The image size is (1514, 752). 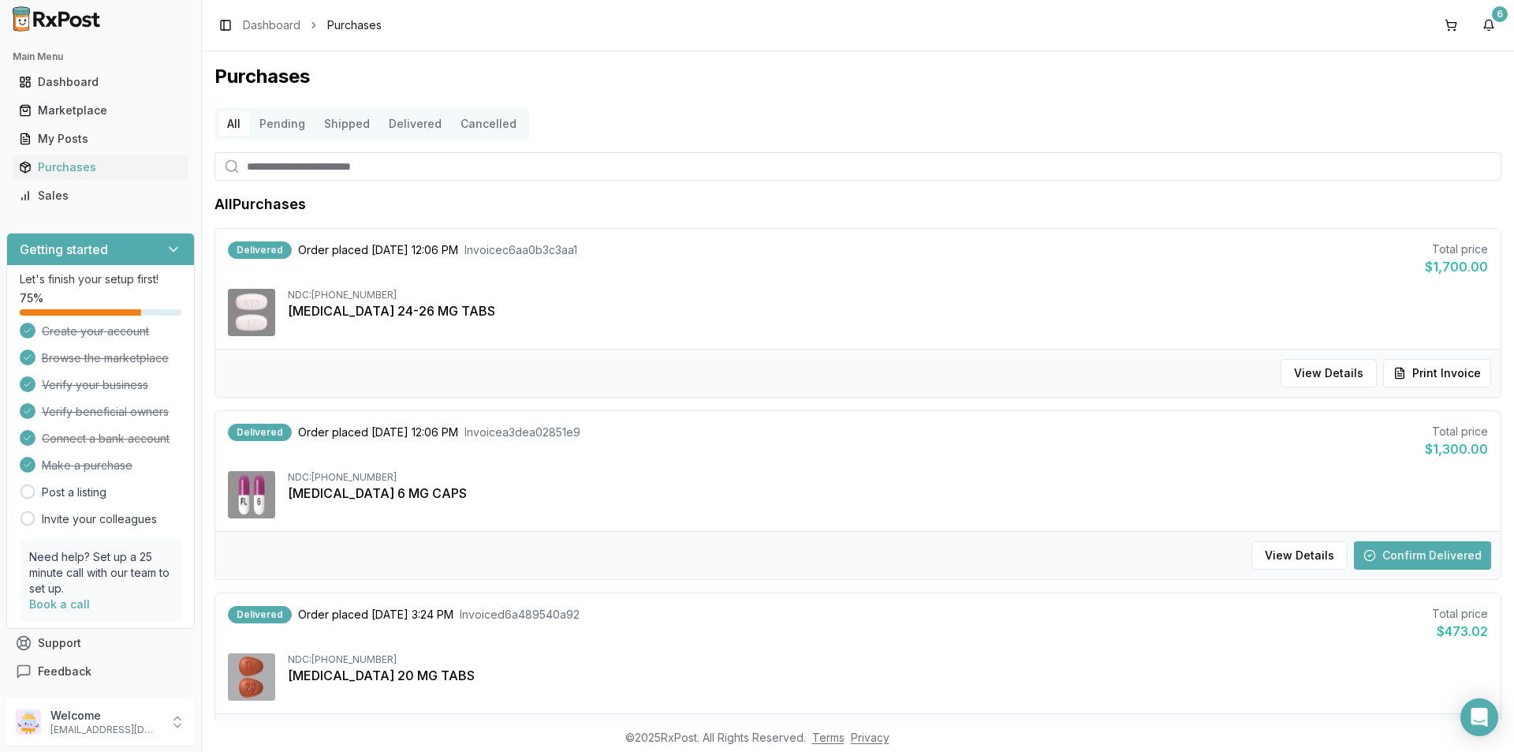 What do you see at coordinates (100, 139) in the screenshot?
I see `button: My Posts` at bounding box center [100, 139].